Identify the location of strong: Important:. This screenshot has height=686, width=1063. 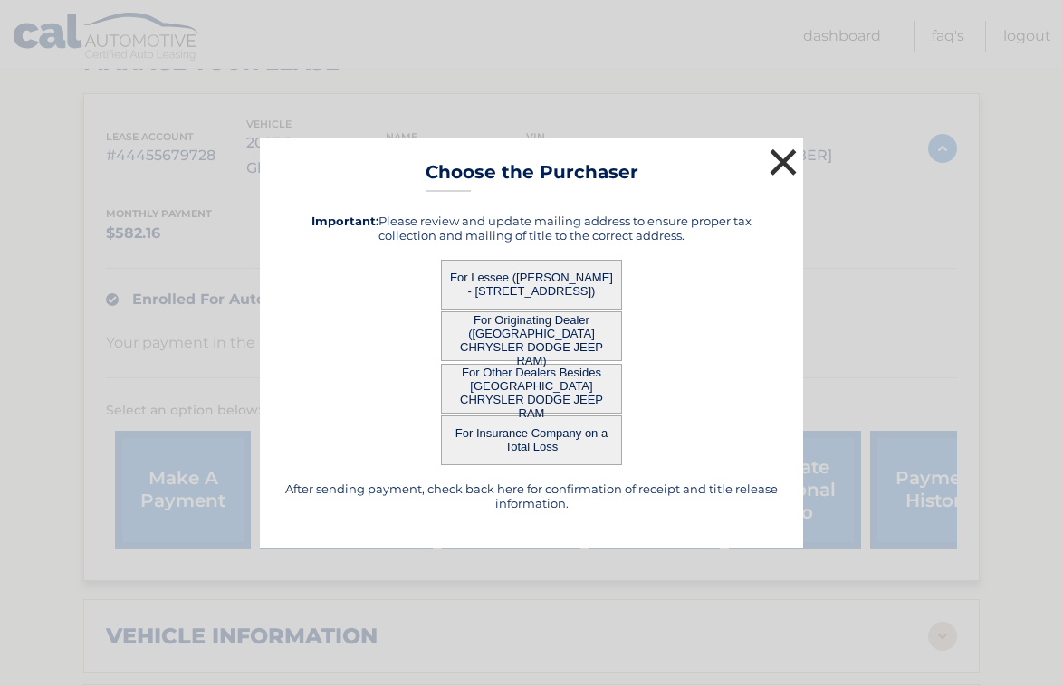
(345, 221).